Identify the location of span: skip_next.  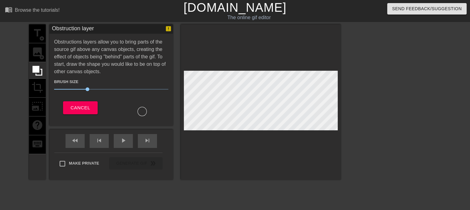
(147, 140).